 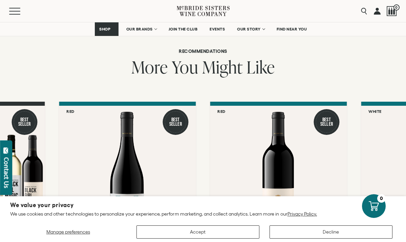 What do you see at coordinates (185, 67) in the screenshot?
I see `span: You` at bounding box center [185, 67].